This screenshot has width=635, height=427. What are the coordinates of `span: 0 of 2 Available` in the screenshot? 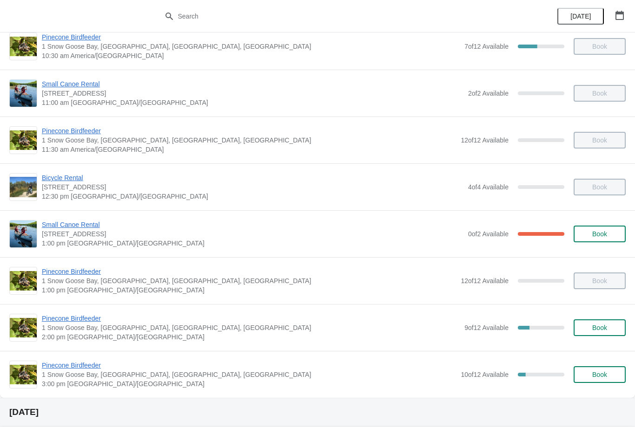 It's located at (488, 234).